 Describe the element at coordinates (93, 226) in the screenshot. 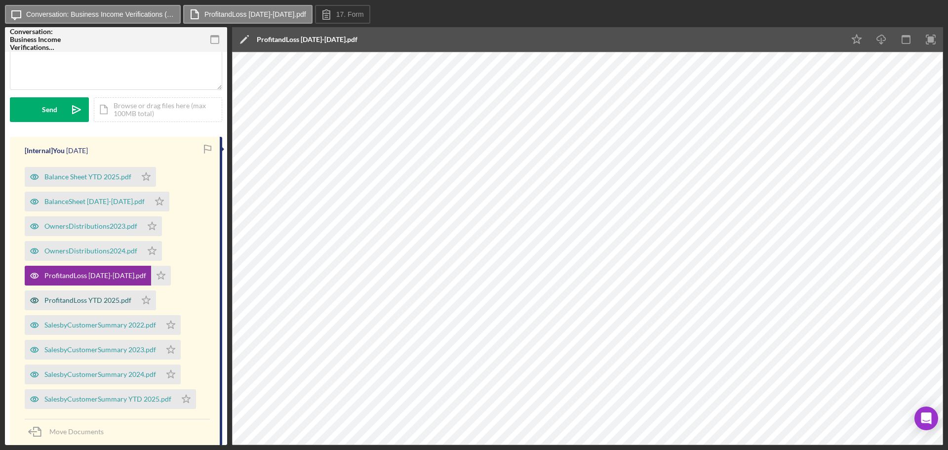

I see `button: OwnersDistributions2023.pdf` at that location.